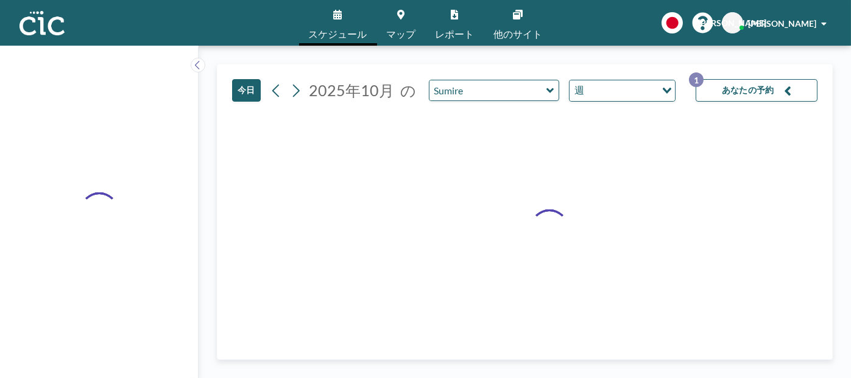 The width and height of the screenshot is (851, 378). What do you see at coordinates (455, 33) in the screenshot?
I see `font: レポート` at bounding box center [455, 33].